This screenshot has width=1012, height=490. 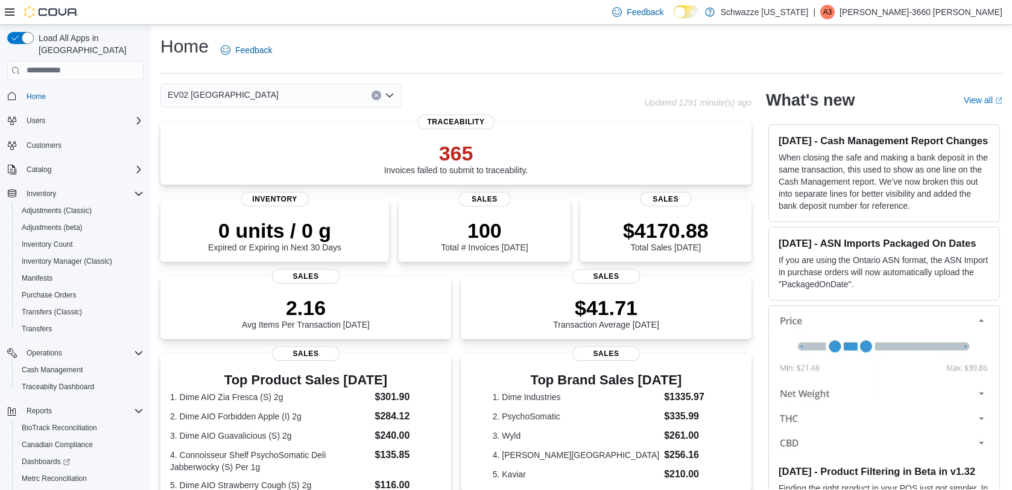 I want to click on span: Home, so click(x=36, y=97).